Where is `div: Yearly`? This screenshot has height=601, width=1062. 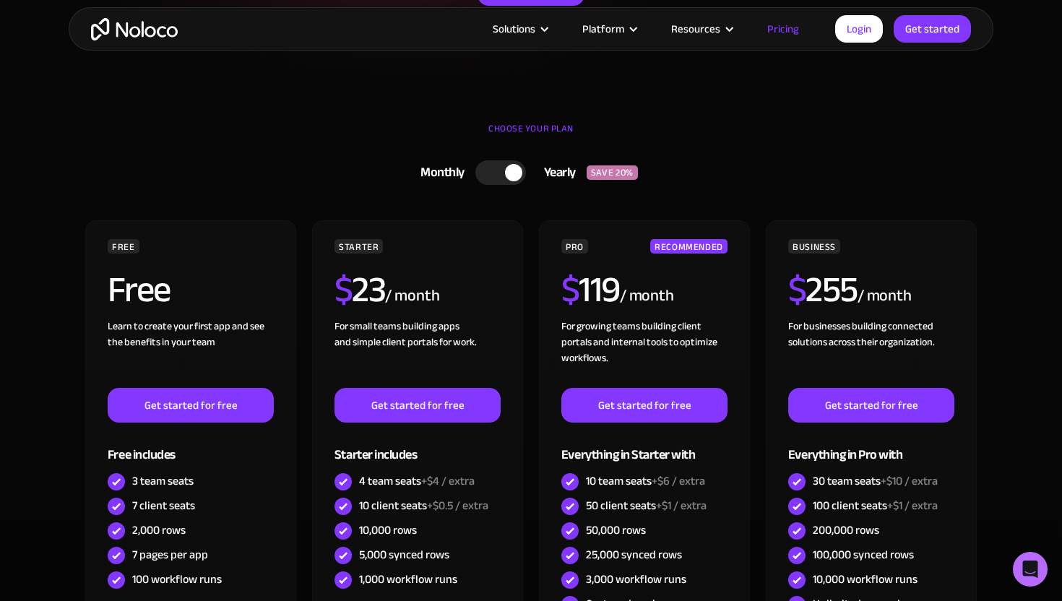 div: Yearly is located at coordinates (556, 173).